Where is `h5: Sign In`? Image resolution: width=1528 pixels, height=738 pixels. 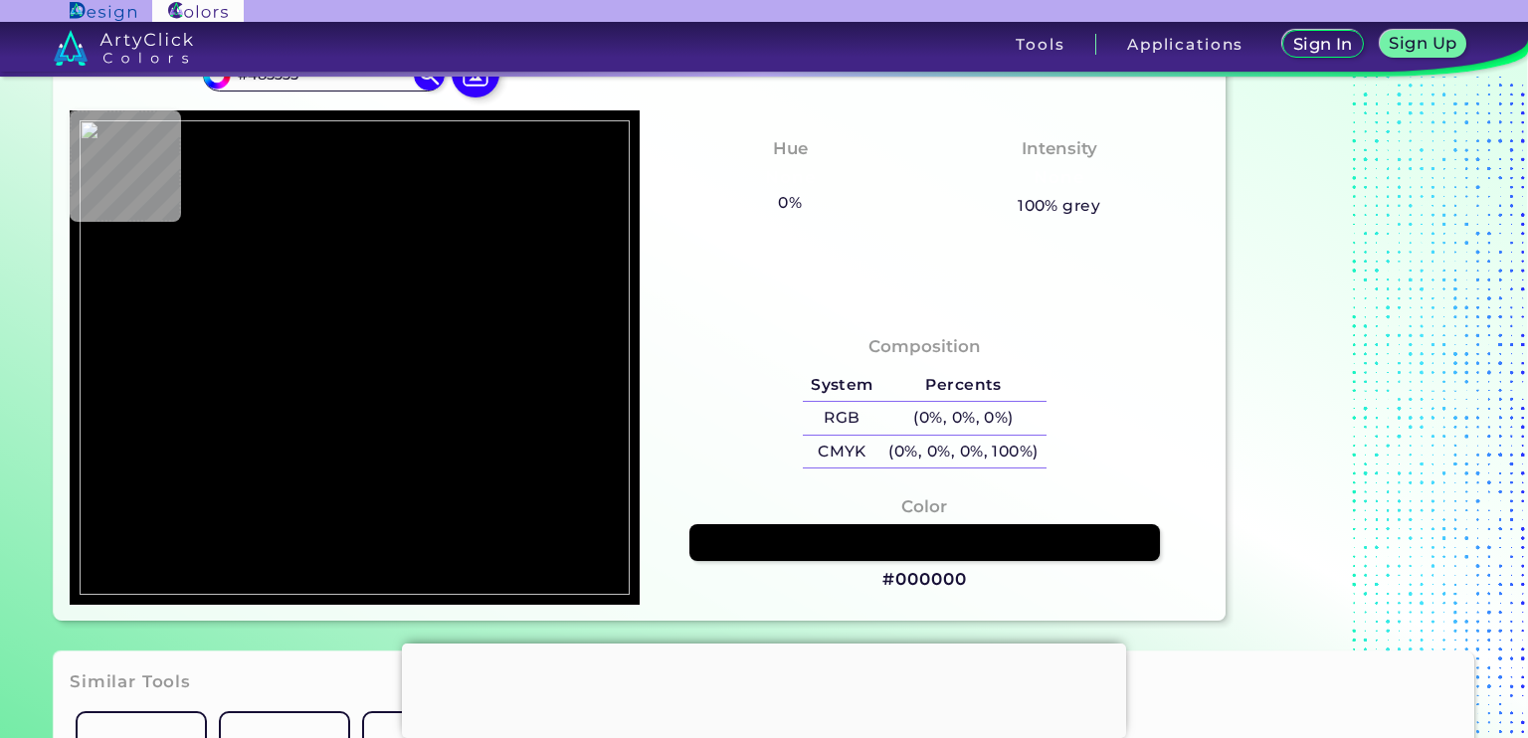 h5: Sign In is located at coordinates (1323, 44).